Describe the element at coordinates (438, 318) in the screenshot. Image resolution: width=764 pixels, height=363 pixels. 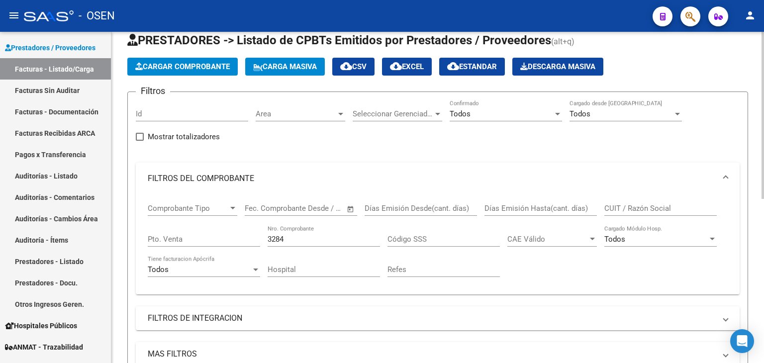
I see `mat-expansion-panel-header: FILTROS DE INTEGRACION` at that location.